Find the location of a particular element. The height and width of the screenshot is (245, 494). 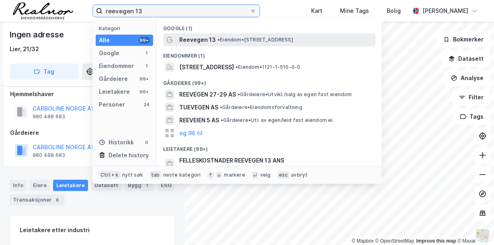

div: markere is located at coordinates (235, 175).